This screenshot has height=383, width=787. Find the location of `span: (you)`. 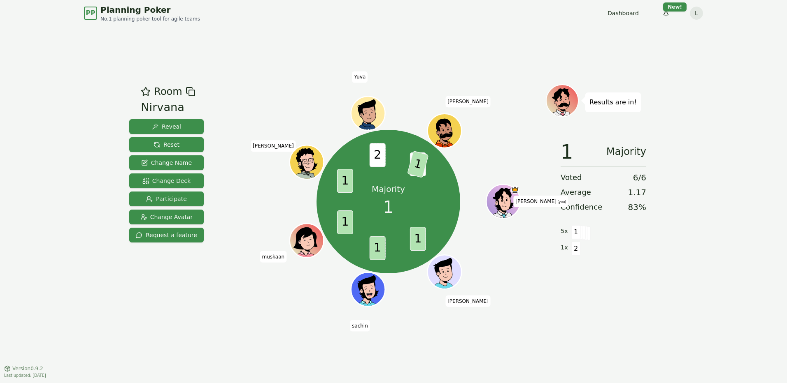

span: (you) is located at coordinates (561, 202).